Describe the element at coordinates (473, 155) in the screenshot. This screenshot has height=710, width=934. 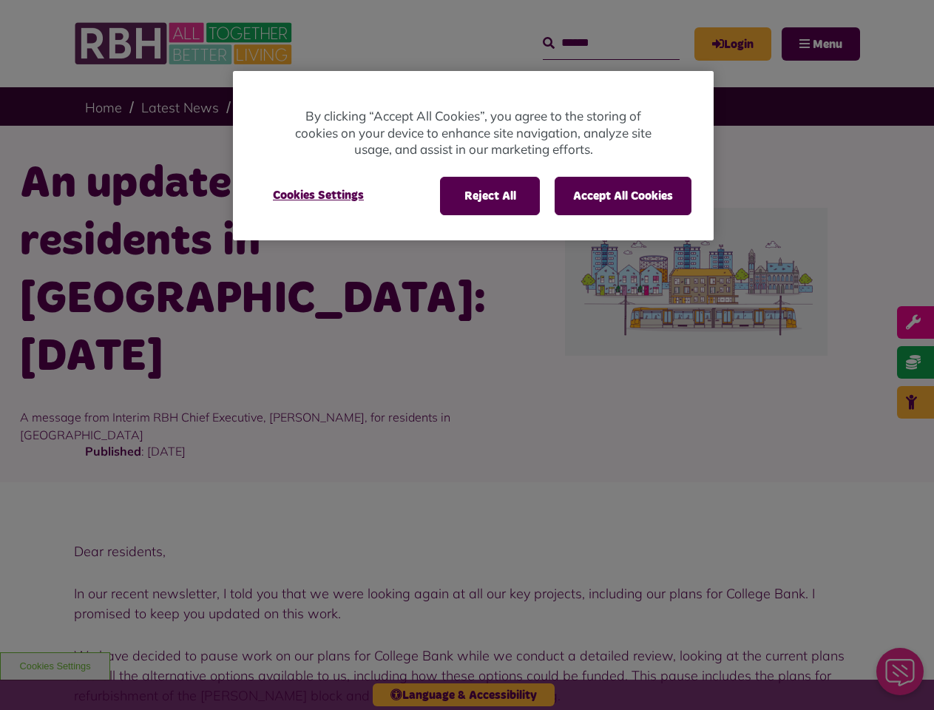
I see `div: Privacy` at that location.